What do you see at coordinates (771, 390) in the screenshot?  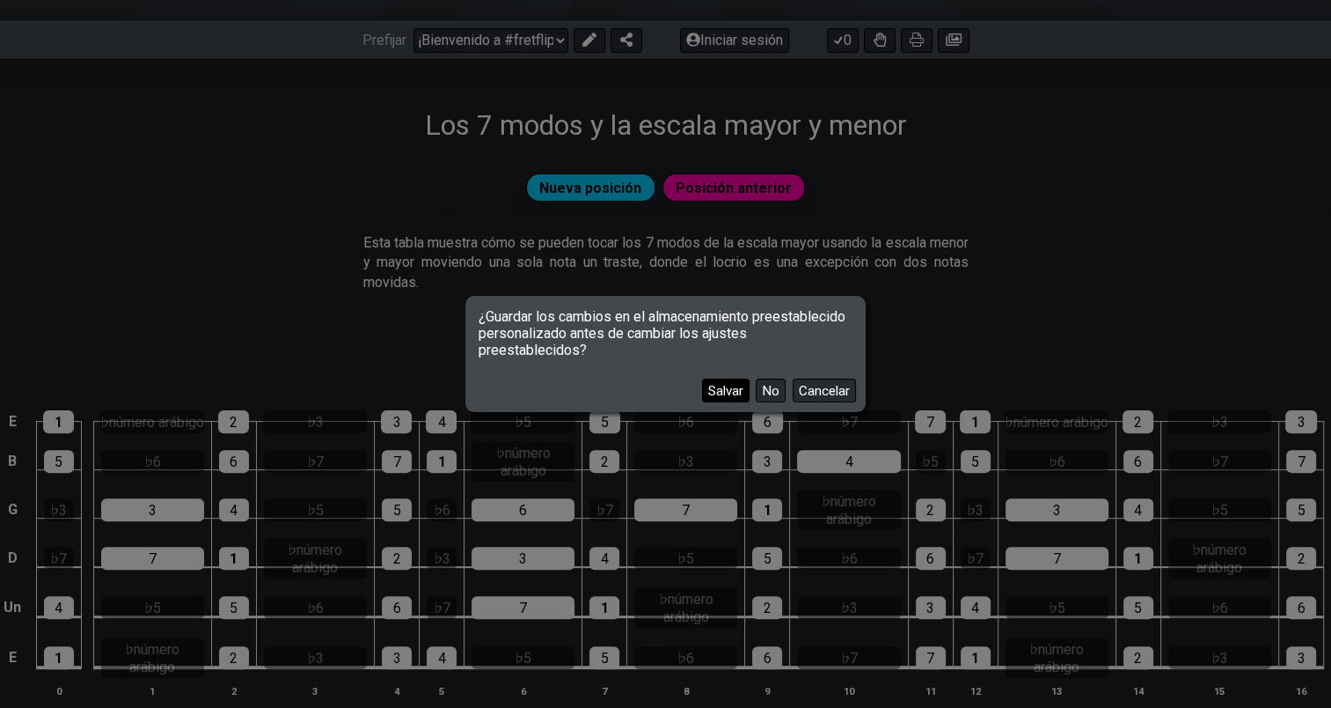 I see `button: No` at bounding box center [771, 390].